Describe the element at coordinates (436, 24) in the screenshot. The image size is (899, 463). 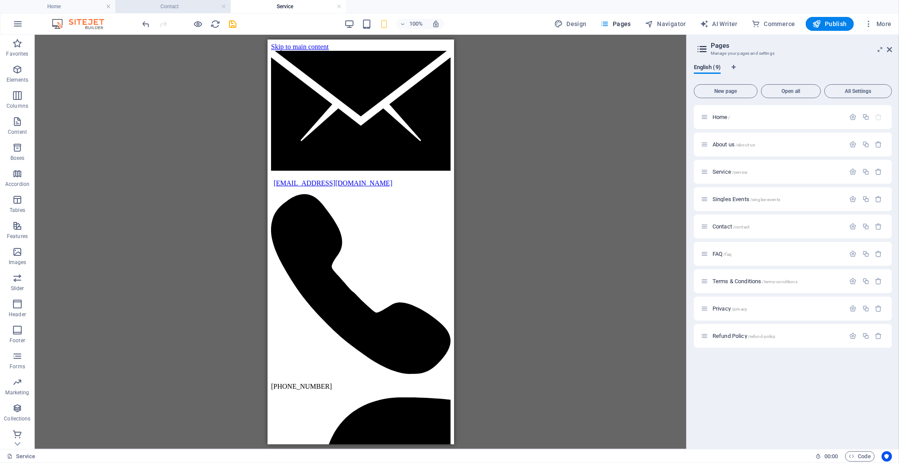
I see `i: On resize automatically adjust zoom level to fit chosen device.` at that location.